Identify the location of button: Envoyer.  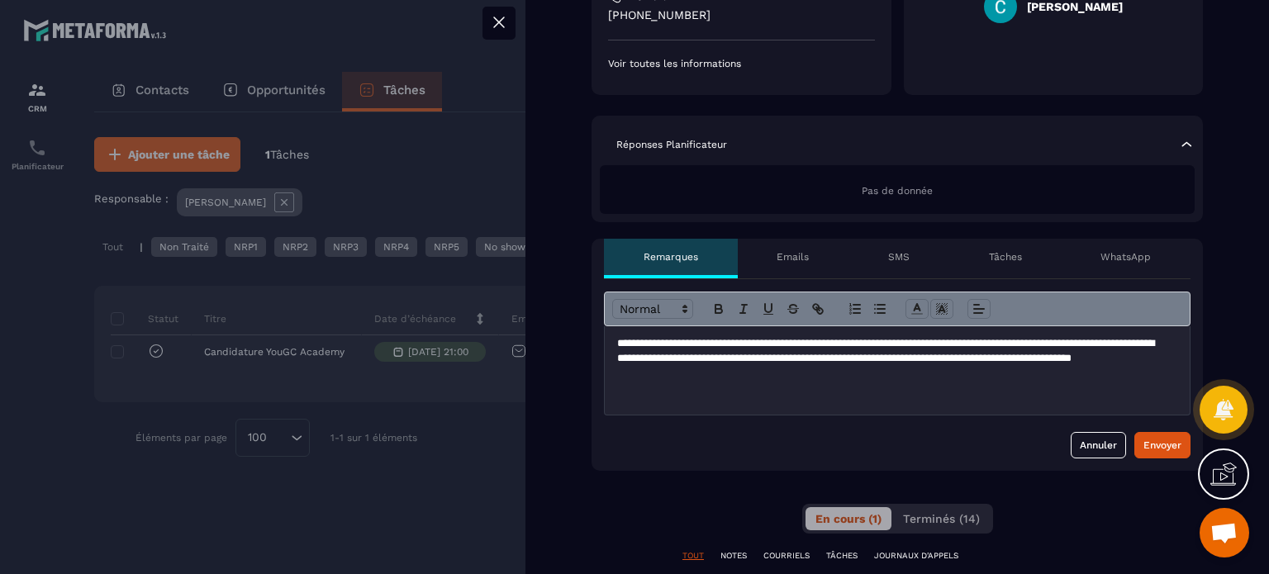
(1162, 445).